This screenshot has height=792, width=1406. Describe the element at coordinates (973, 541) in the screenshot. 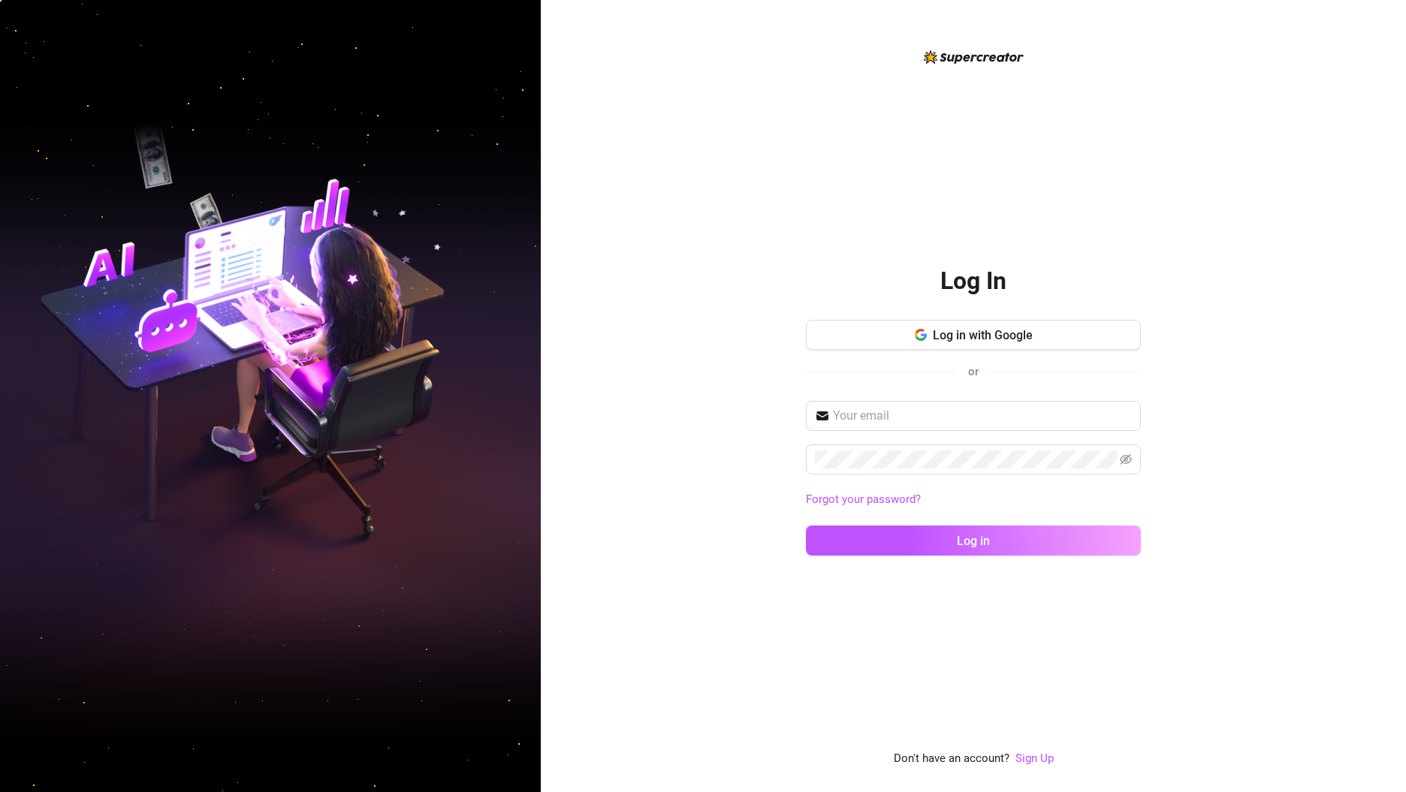

I see `span: Log in` at that location.